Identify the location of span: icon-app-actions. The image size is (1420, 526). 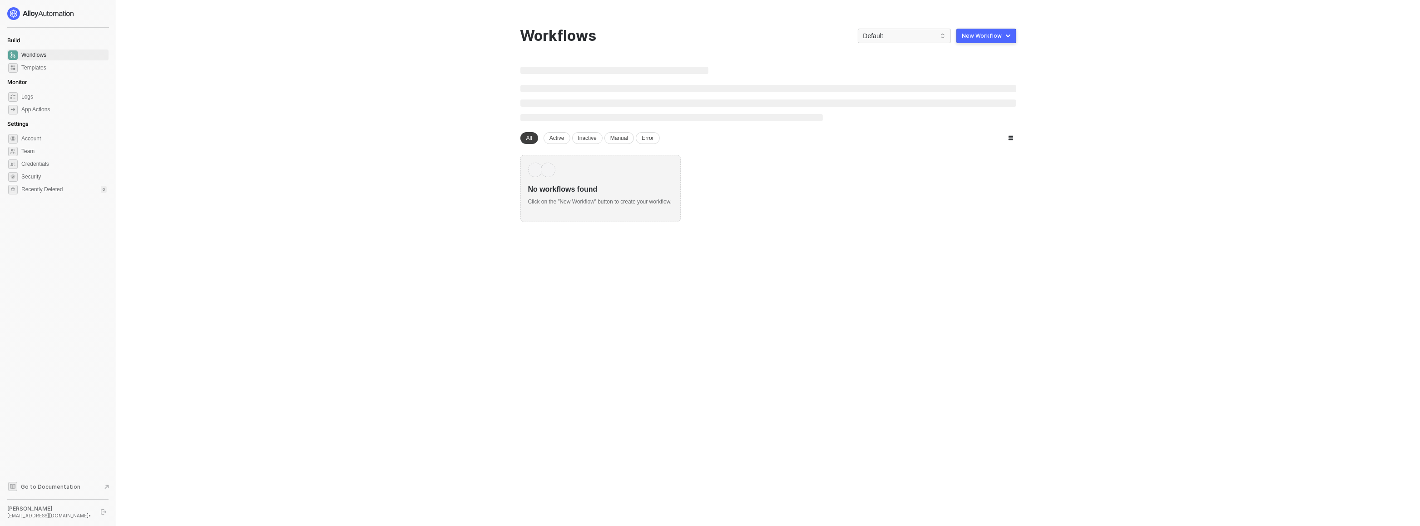
(13, 109).